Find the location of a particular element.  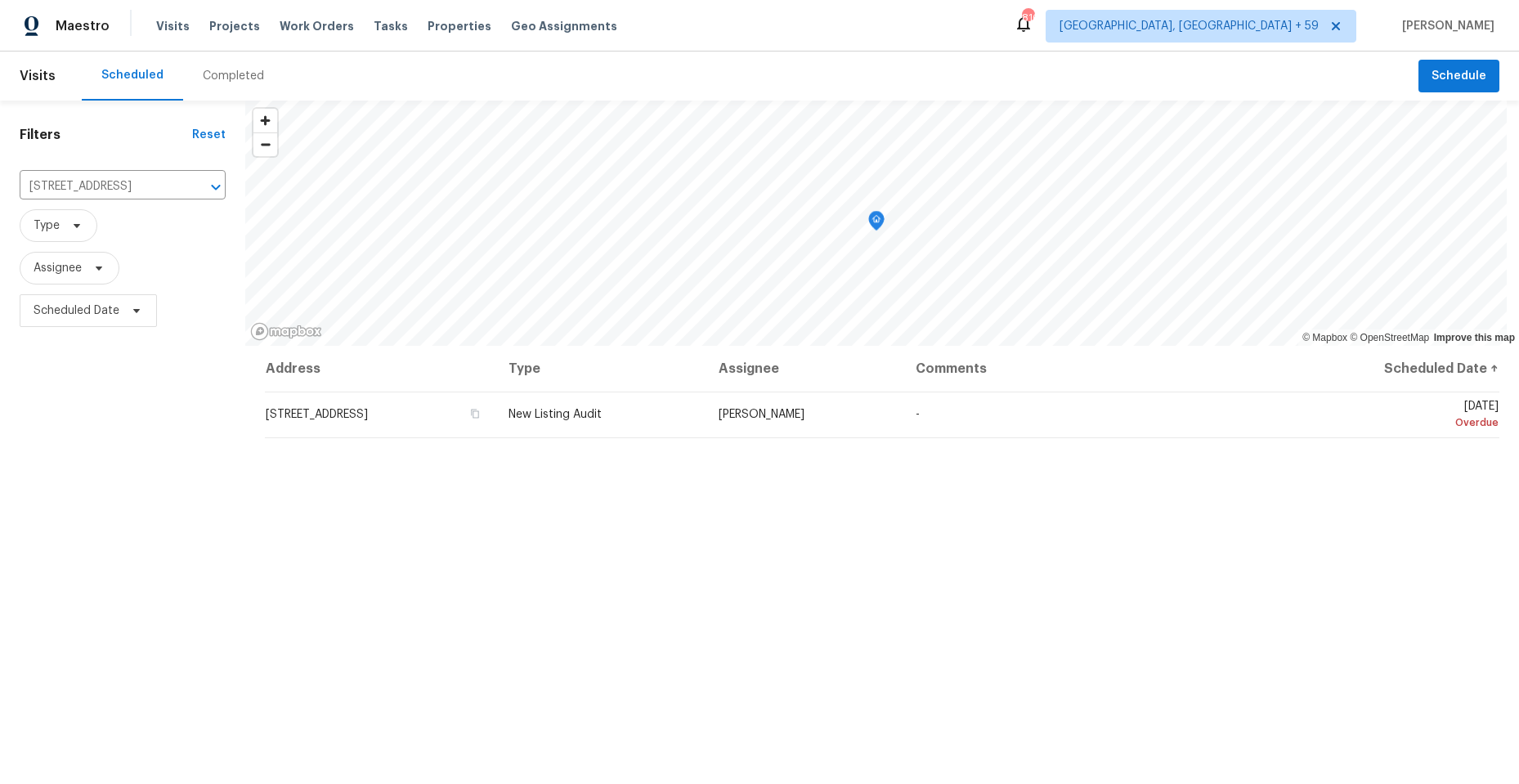

button: Zoom in is located at coordinates (265, 120).